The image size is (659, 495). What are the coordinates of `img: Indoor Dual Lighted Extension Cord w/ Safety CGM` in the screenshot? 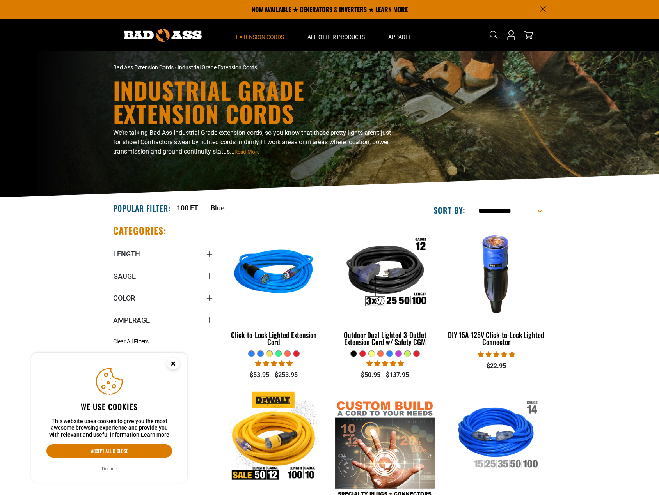 It's located at (496, 436).